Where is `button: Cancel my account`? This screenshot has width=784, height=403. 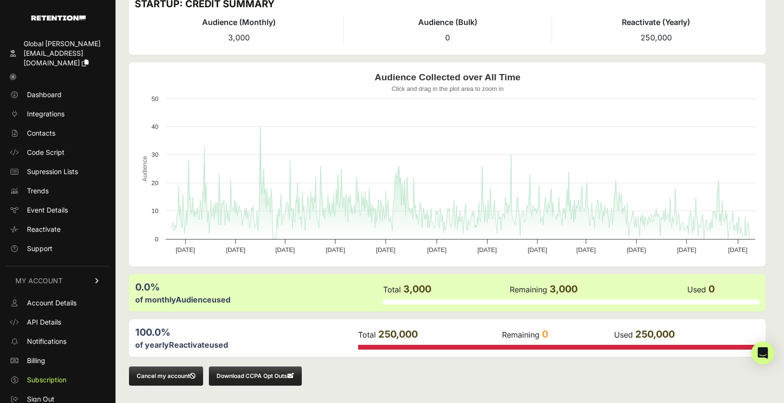
button: Cancel my account is located at coordinates (166, 376).